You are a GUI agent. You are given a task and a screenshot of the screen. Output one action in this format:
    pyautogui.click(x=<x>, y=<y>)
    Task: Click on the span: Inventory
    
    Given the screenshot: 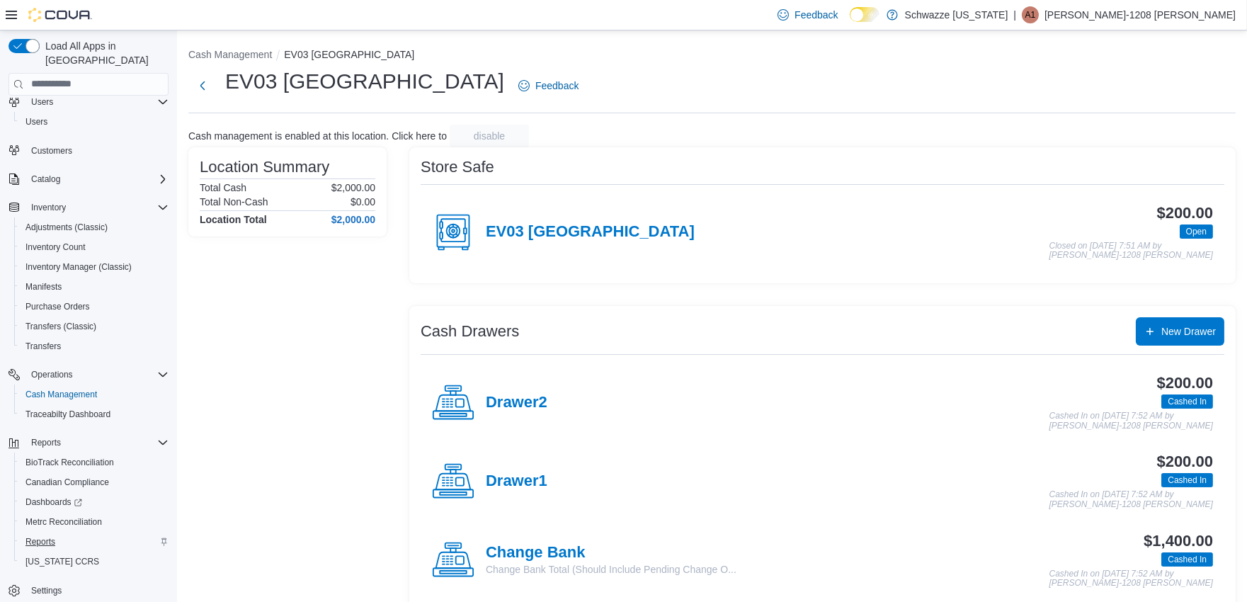 What is the action you would take?
    pyautogui.click(x=97, y=207)
    